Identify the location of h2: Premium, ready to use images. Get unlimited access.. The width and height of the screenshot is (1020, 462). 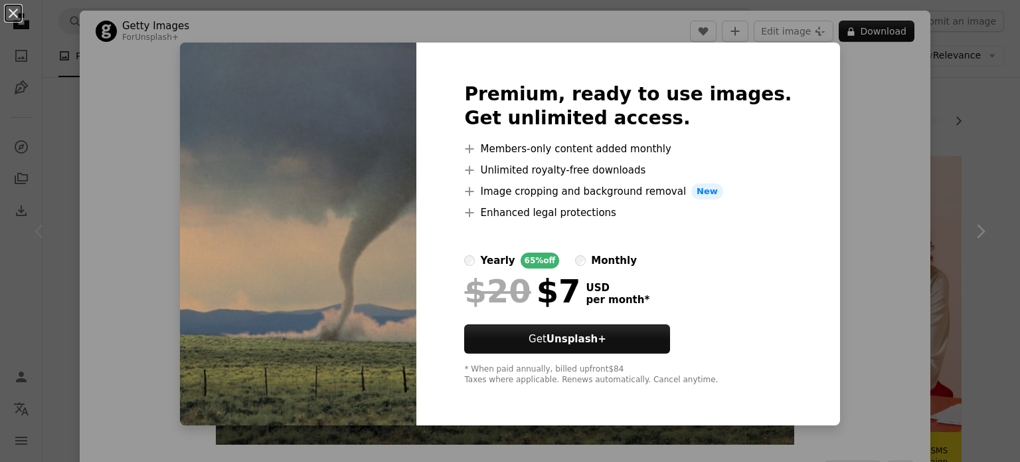
(628, 106).